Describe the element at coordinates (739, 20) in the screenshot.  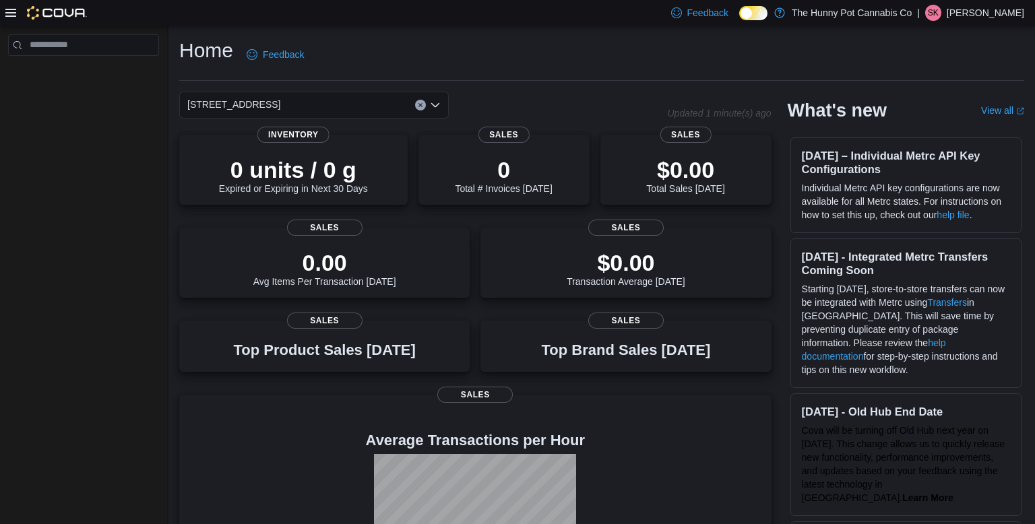
I see `span: Dark Mode` at that location.